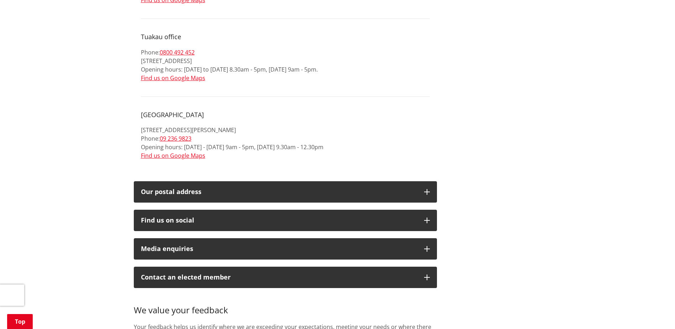  Describe the element at coordinates (285, 192) in the screenshot. I see `button: Our postal address` at that location.